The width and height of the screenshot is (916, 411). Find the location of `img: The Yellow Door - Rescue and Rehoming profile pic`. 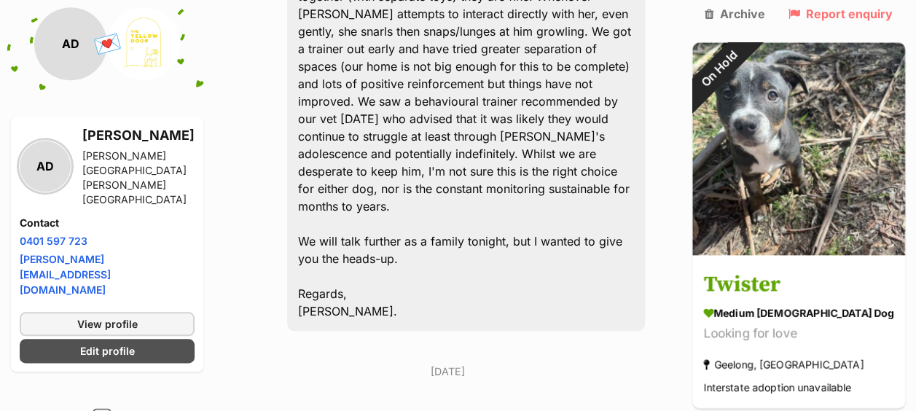

img: The Yellow Door - Rescue and Rehoming profile pic is located at coordinates (144, 44).